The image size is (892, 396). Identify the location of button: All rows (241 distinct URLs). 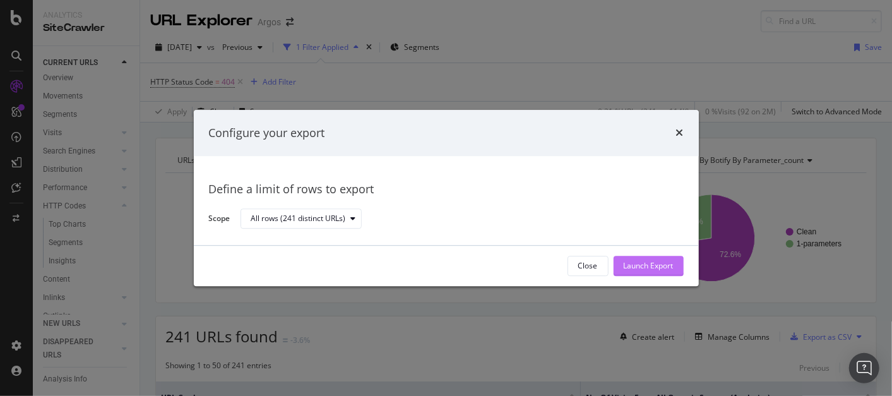
(301, 219).